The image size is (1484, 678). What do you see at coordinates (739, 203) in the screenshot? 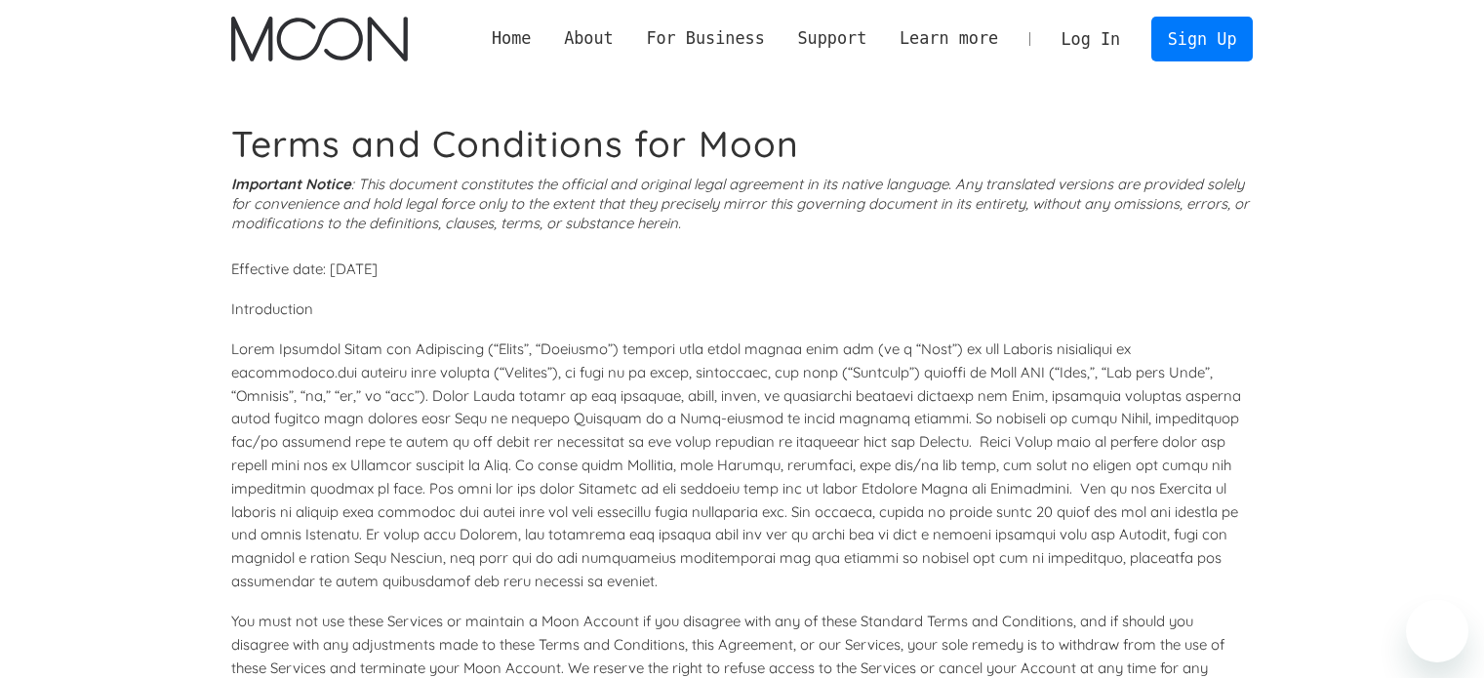
I see `i: : This document constitutes the official and original legal agreement in its native language. Any...` at bounding box center [739, 203].